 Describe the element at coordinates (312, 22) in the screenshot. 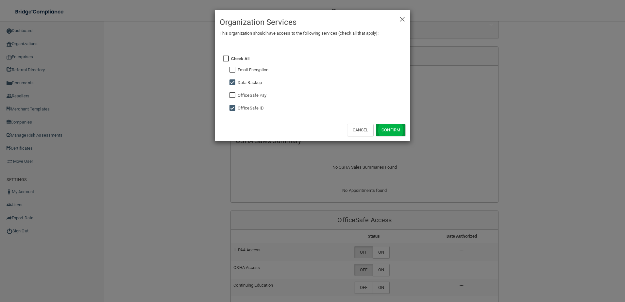

I see `h4: Organization Services` at that location.